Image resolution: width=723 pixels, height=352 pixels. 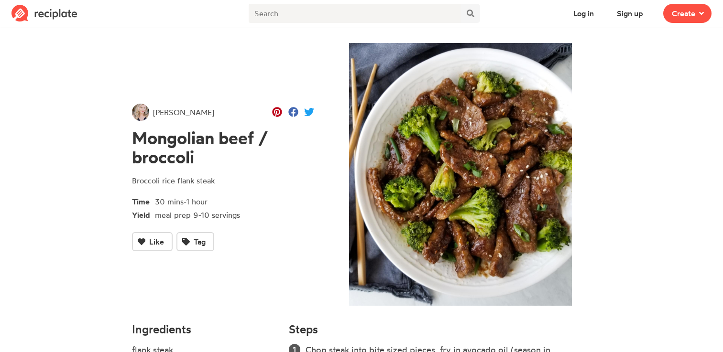 I want to click on input: Search, so click(x=355, y=13).